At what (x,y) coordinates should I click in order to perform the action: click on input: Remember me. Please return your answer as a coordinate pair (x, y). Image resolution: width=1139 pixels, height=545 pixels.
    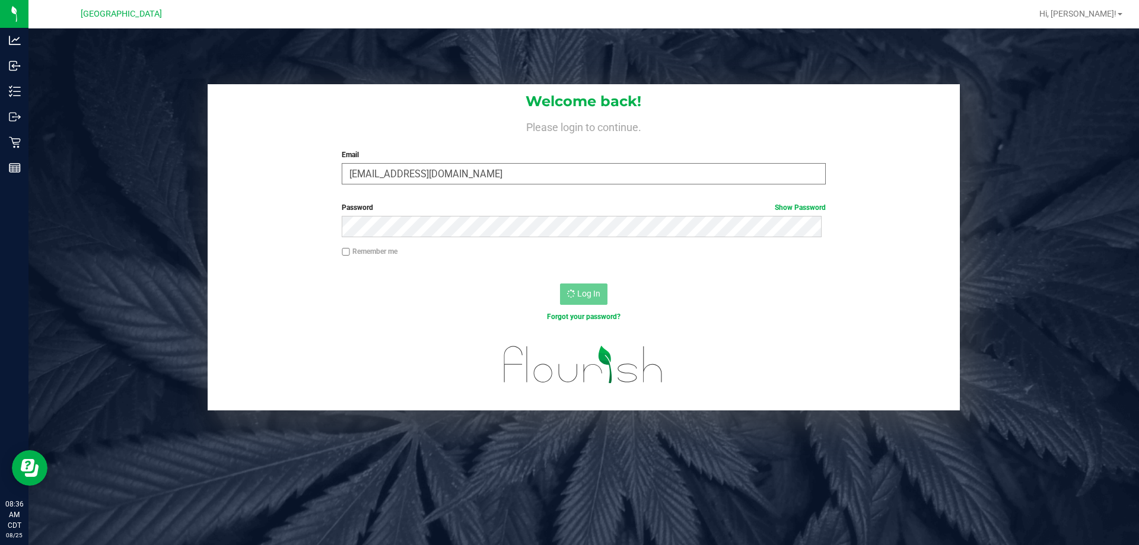
    Looking at the image, I should click on (346, 252).